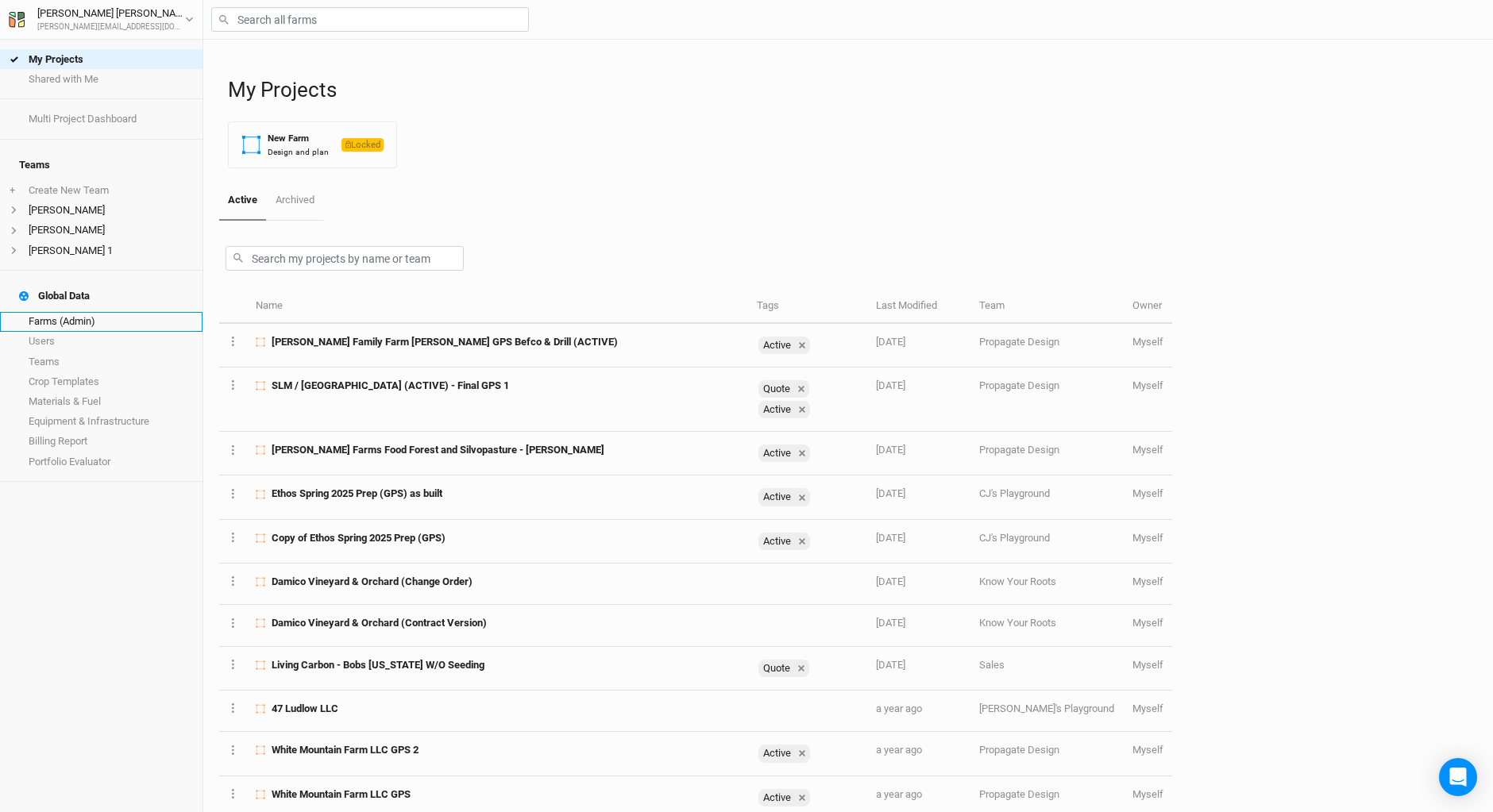 The width and height of the screenshot is (1493, 812). I want to click on th: Tags, so click(807, 306).